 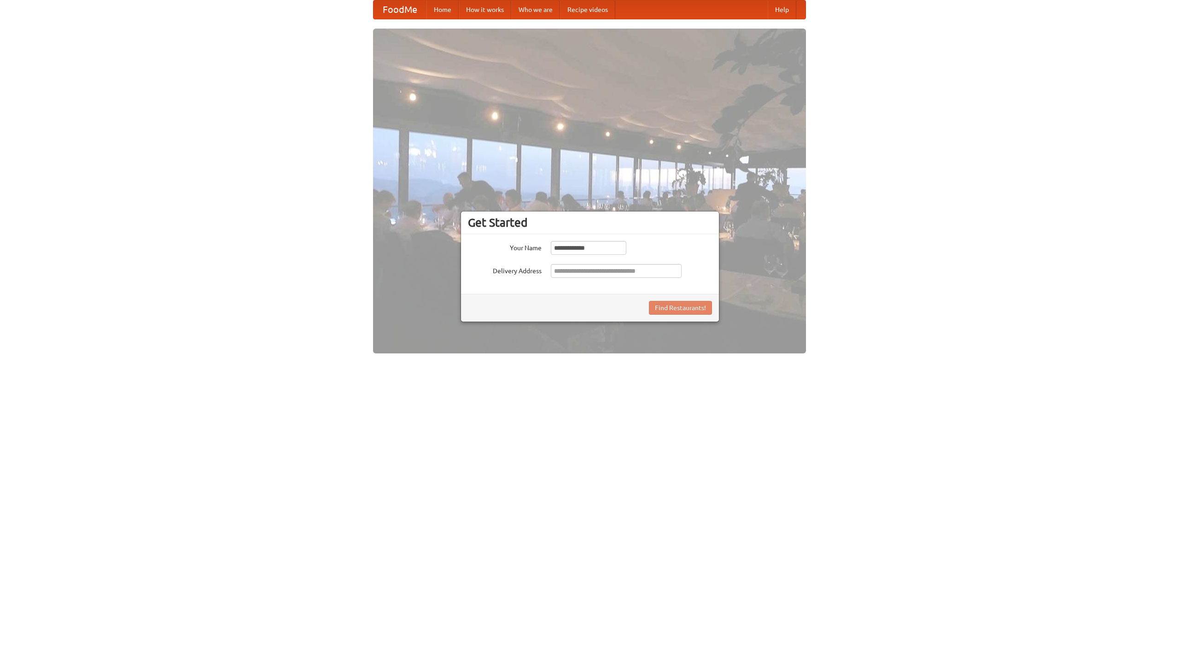 I want to click on a: Home, so click(x=443, y=10).